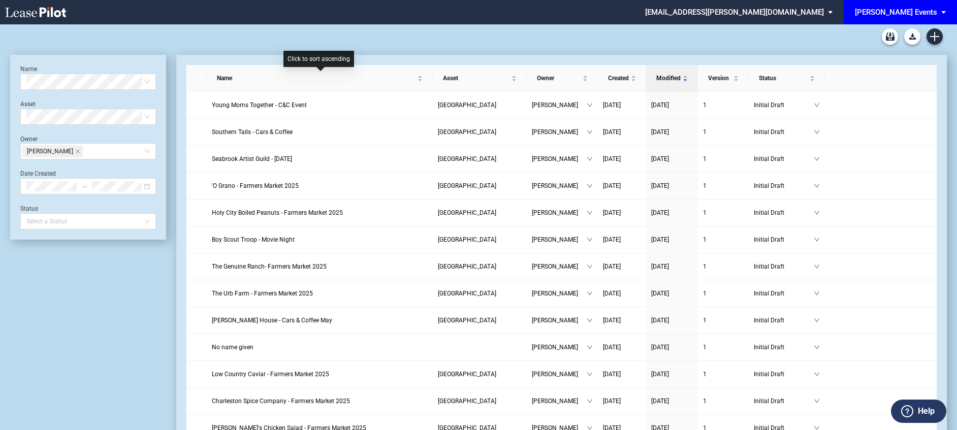  What do you see at coordinates (78, 151) in the screenshot?
I see `span: close` at bounding box center [78, 151].